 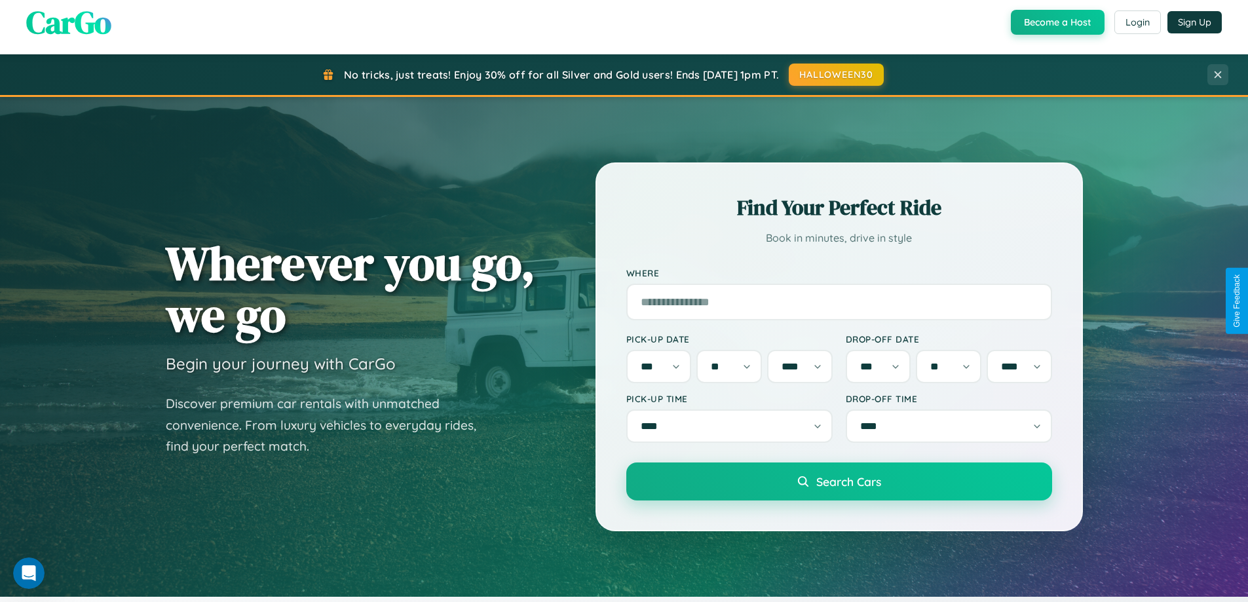 What do you see at coordinates (949, 339) in the screenshot?
I see `label: Drop-off Date` at bounding box center [949, 339].